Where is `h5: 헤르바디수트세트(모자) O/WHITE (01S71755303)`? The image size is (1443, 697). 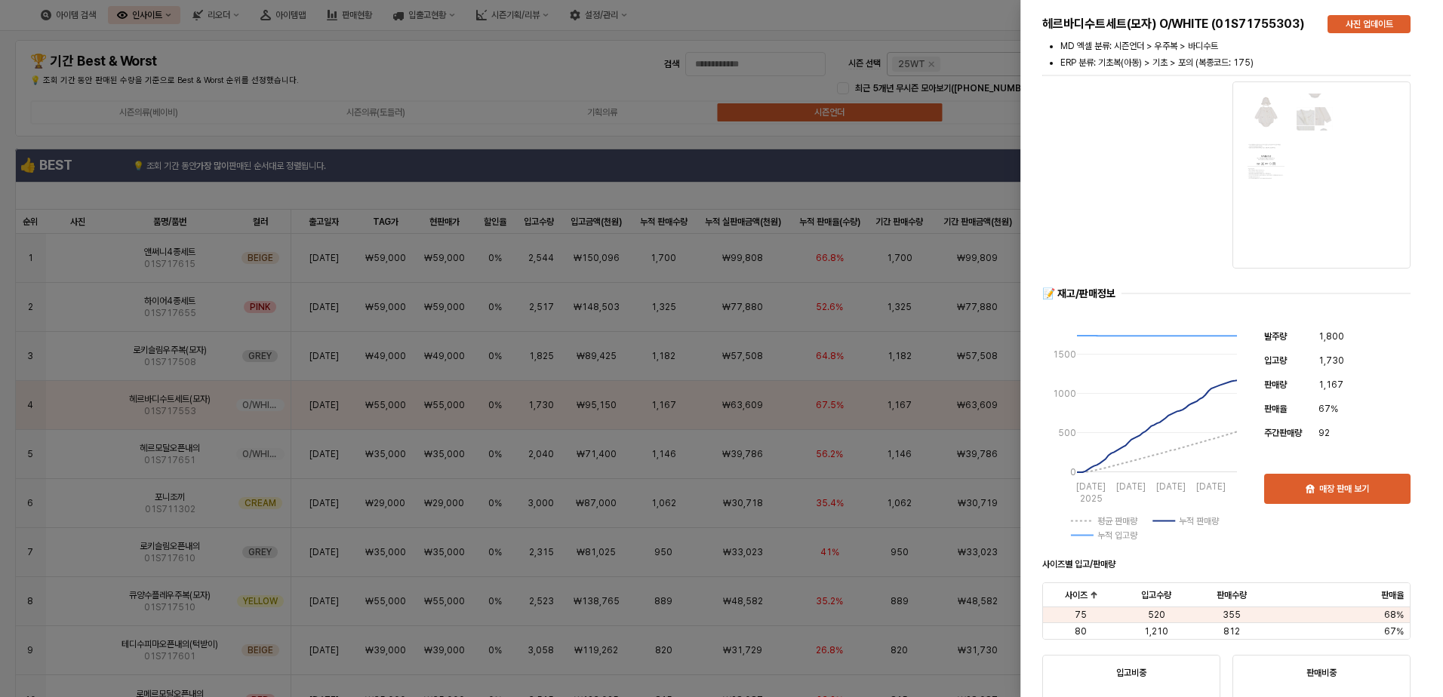 h5: 헤르바디수트세트(모자) O/WHITE (01S71755303) is located at coordinates (1179, 24).